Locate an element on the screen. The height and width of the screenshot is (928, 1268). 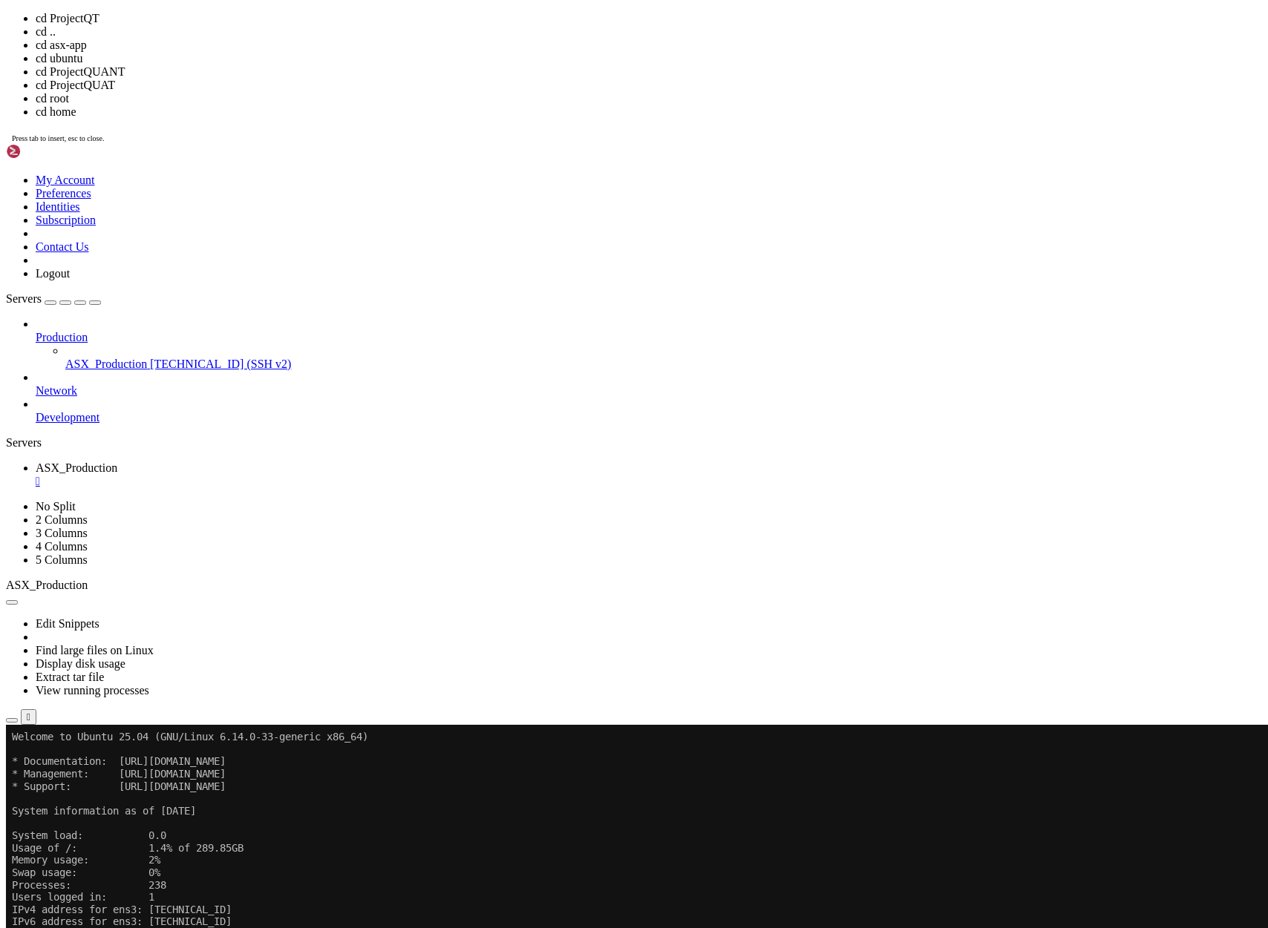
li: cd home is located at coordinates (649, 112).